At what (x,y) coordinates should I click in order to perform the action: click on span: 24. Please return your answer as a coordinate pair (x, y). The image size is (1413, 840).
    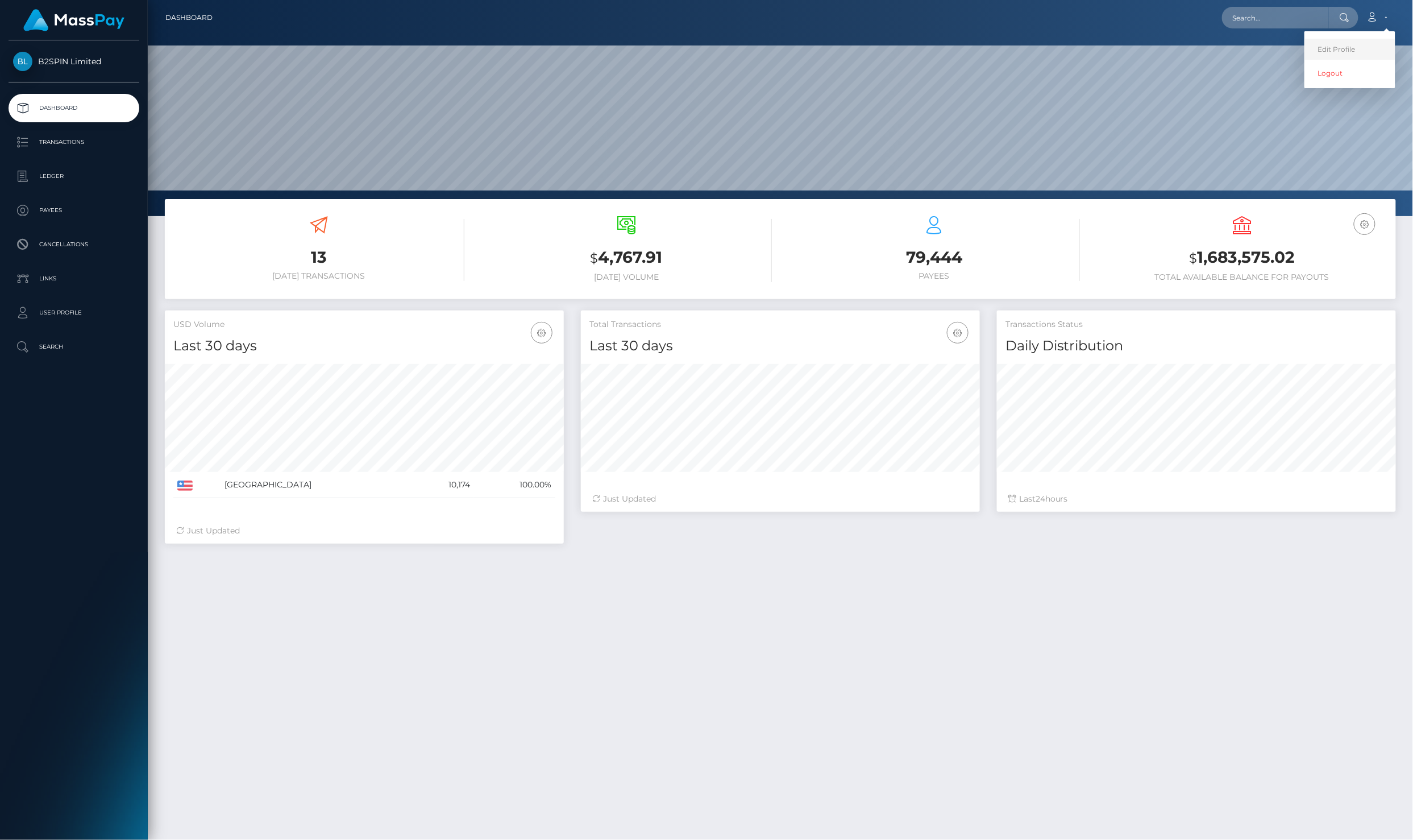
    Looking at the image, I should click on (1041, 499).